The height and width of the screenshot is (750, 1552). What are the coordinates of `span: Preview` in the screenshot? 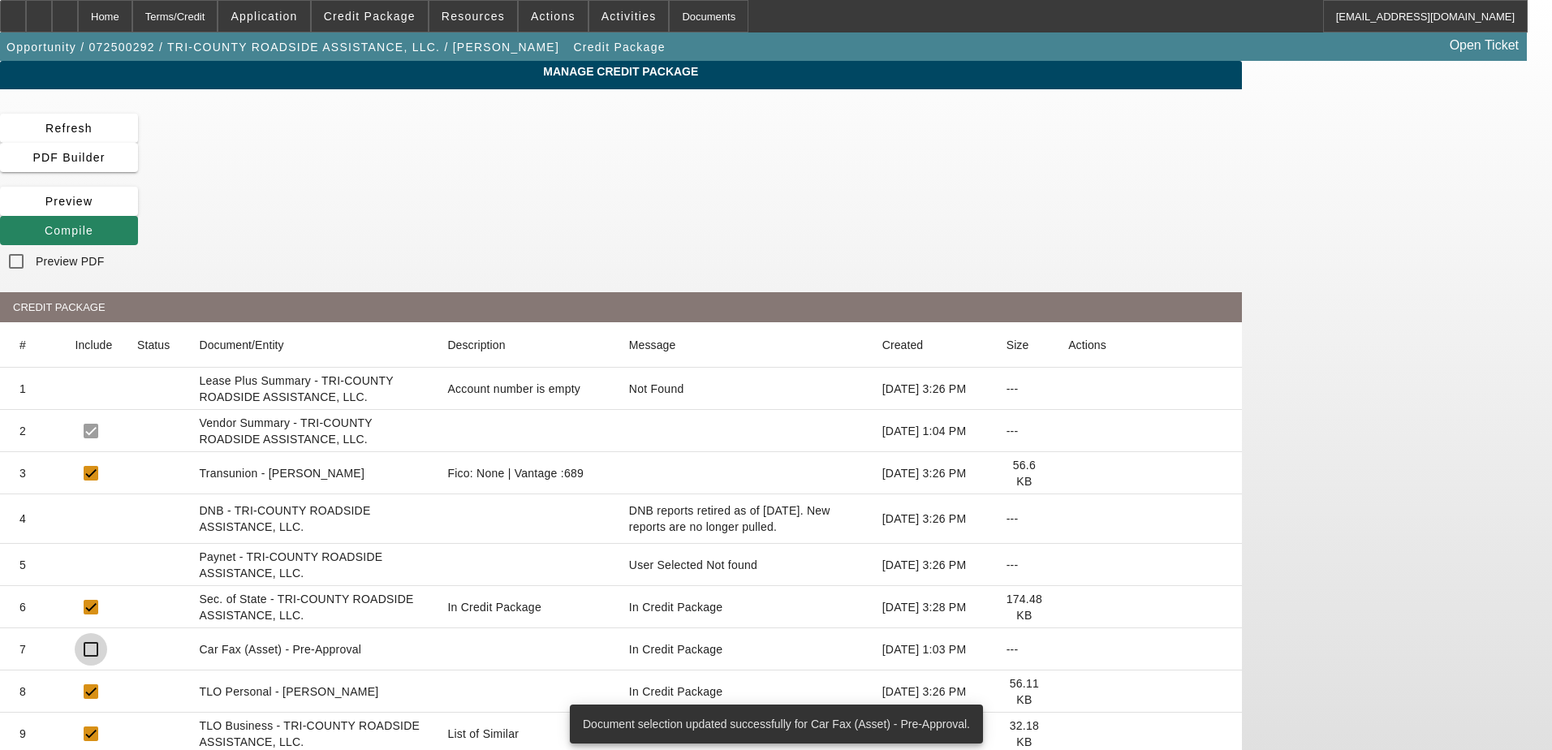 It's located at (69, 201).